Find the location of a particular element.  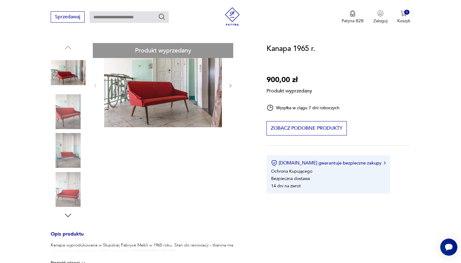

button: Szukaj is located at coordinates (162, 17).